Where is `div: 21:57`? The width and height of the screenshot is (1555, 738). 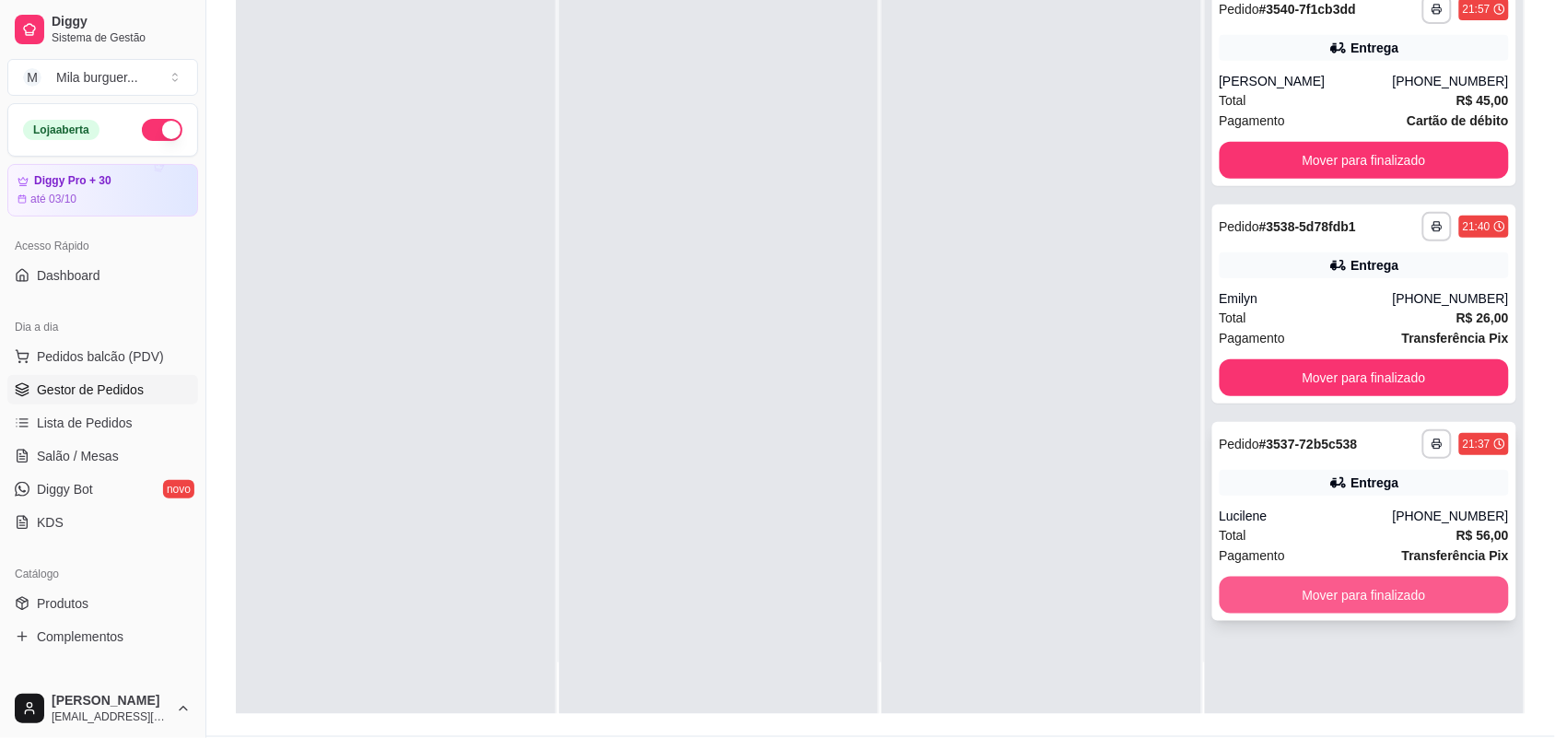
div: 21:57 is located at coordinates (1477, 9).